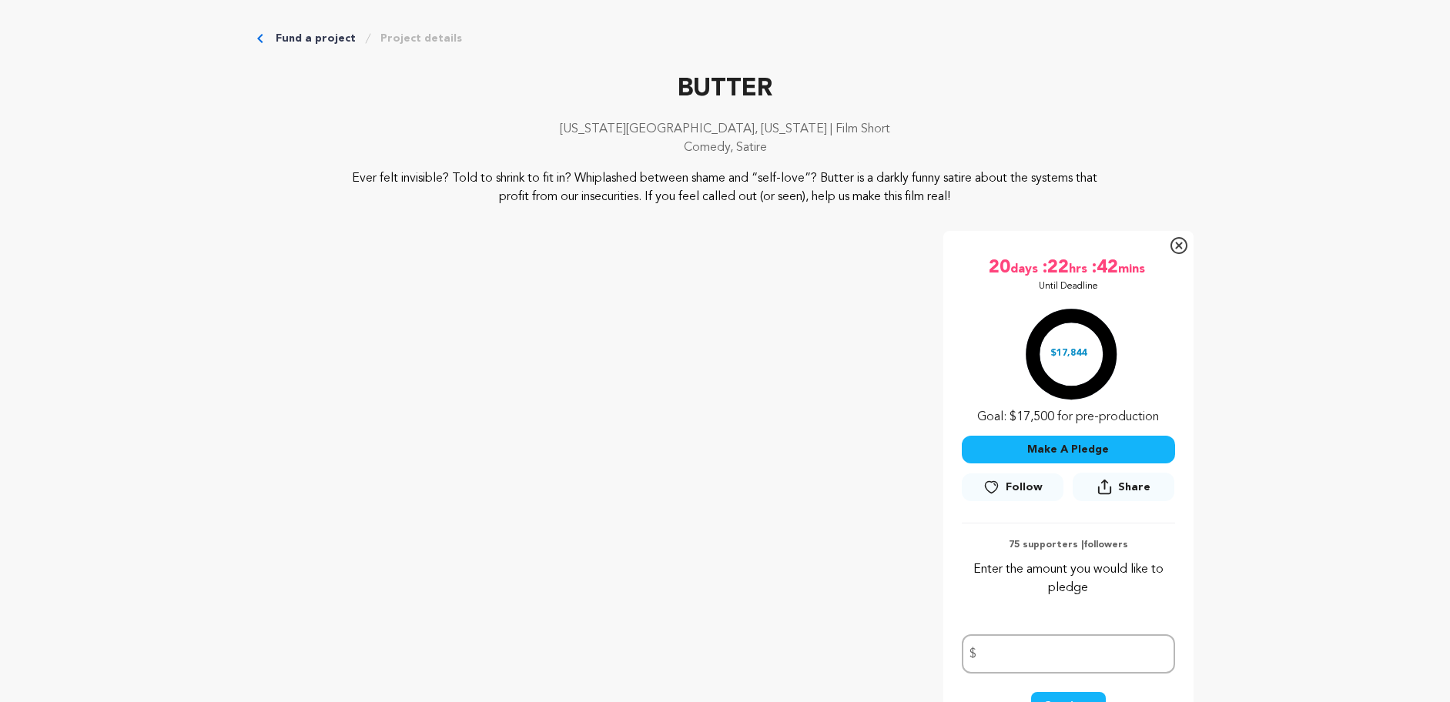  I want to click on p: Enter the amount you would like to pledge, so click(1068, 579).